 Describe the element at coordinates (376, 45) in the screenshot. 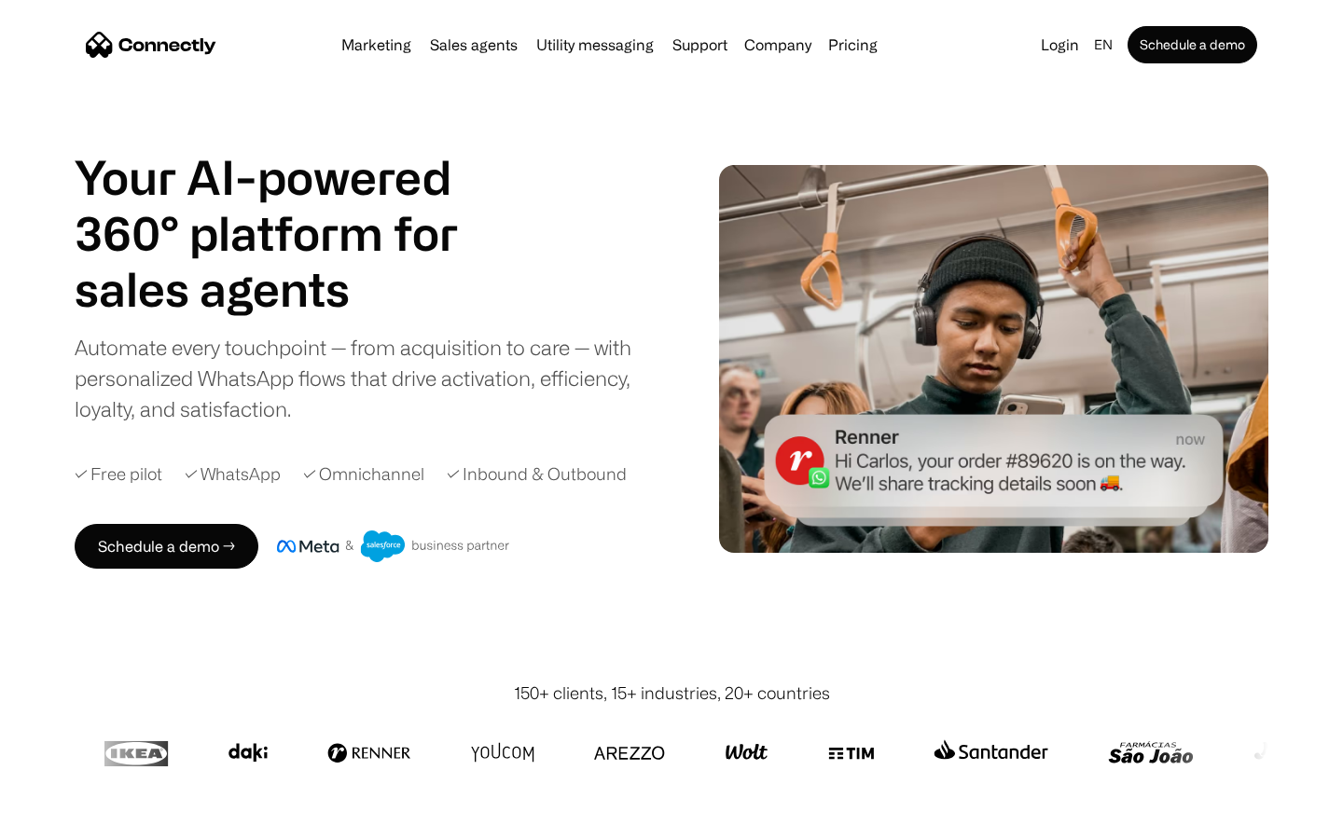

I see `a: Marketing` at that location.